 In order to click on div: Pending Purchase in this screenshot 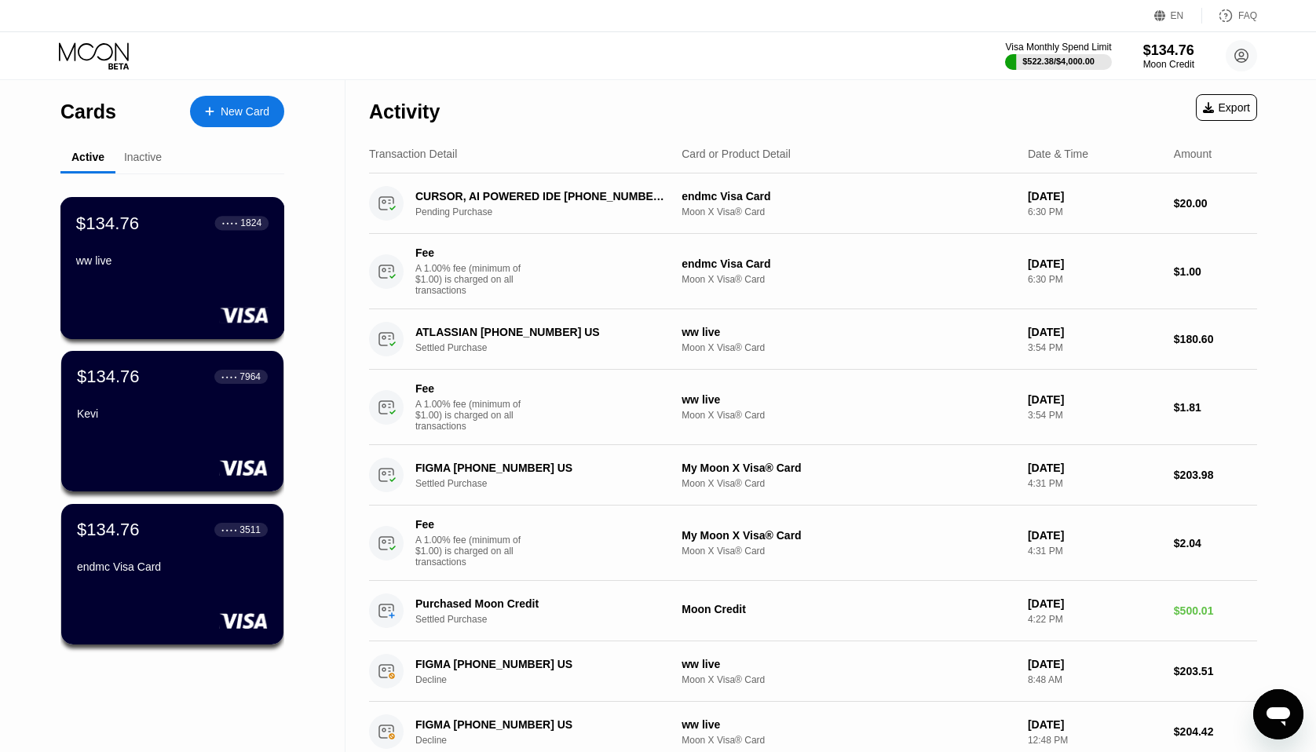, I will do `click(550, 212)`.